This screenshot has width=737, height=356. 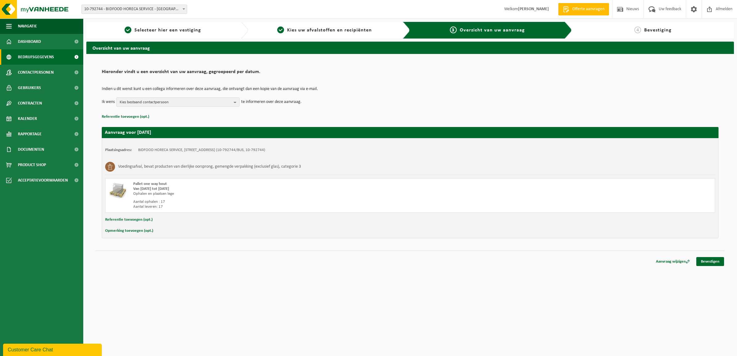 What do you see at coordinates (29, 42) in the screenshot?
I see `span: Dashboard` at bounding box center [29, 42].